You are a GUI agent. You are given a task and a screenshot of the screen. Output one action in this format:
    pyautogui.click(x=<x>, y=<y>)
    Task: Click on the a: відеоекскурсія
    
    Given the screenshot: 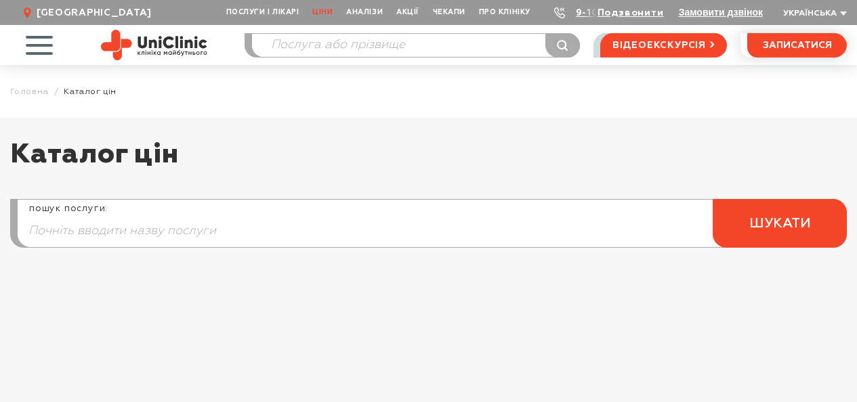 What is the action you would take?
    pyautogui.click(x=663, y=45)
    